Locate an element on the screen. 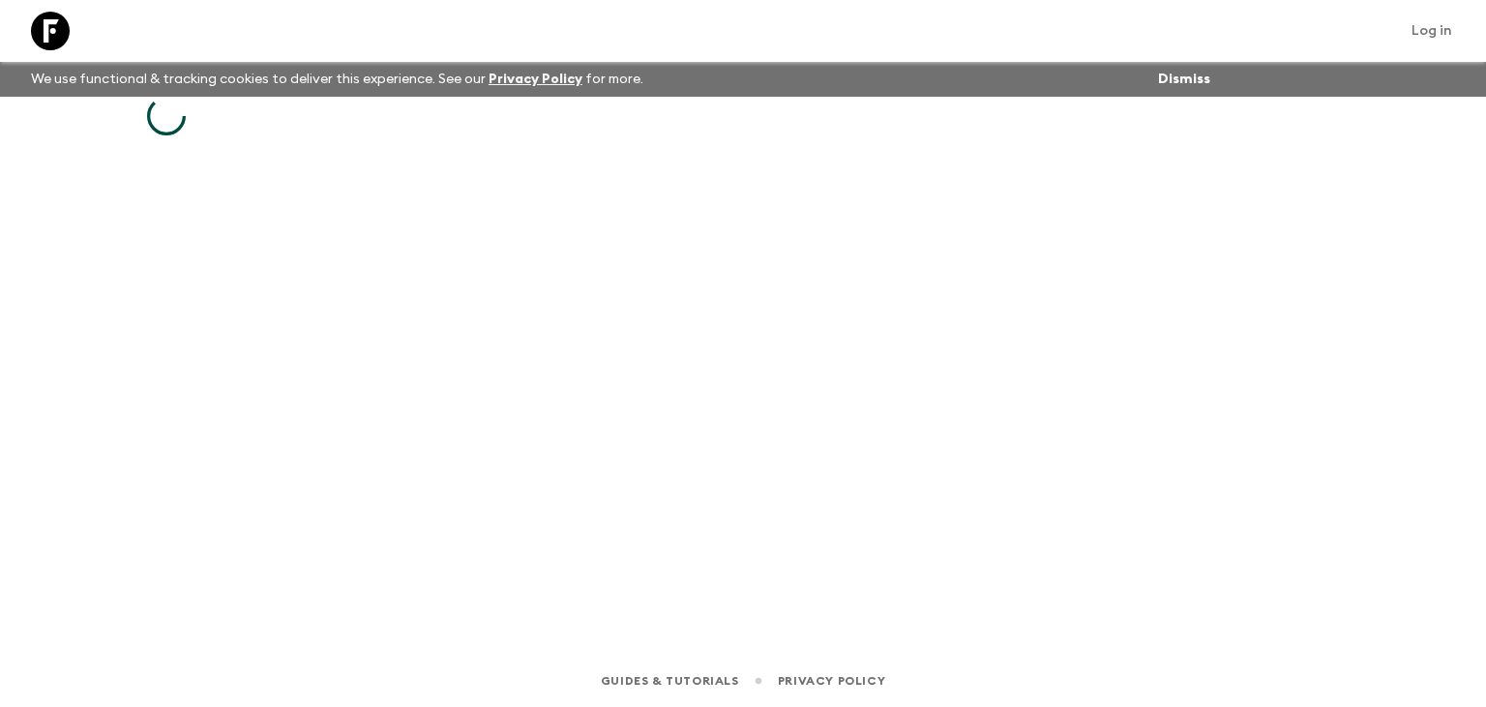 This screenshot has width=1486, height=707. a: Log in is located at coordinates (1432, 31).